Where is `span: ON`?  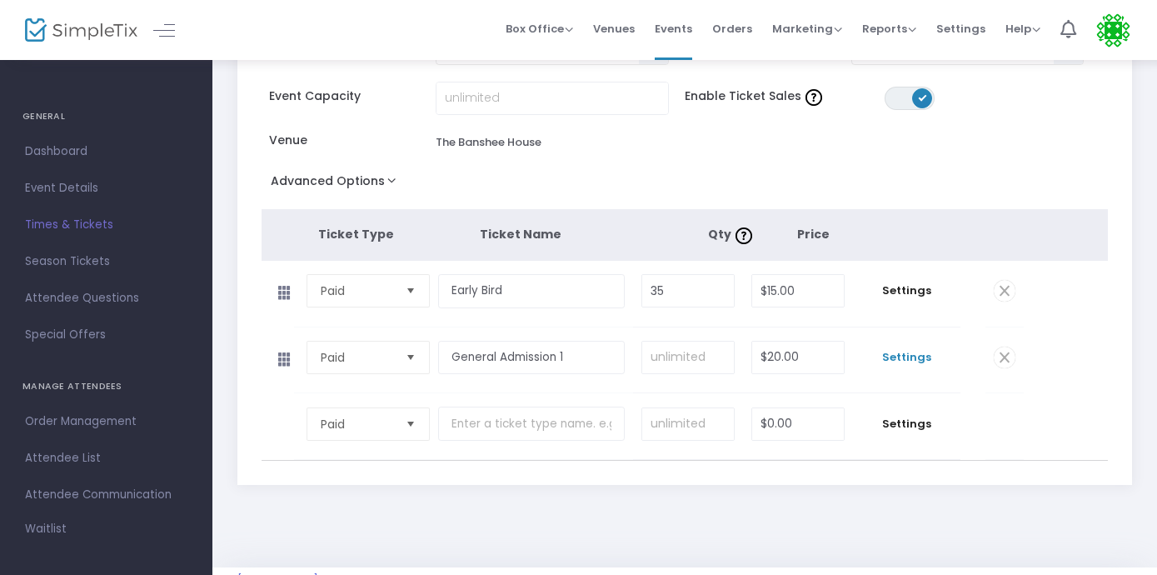 span: ON is located at coordinates (922, 97).